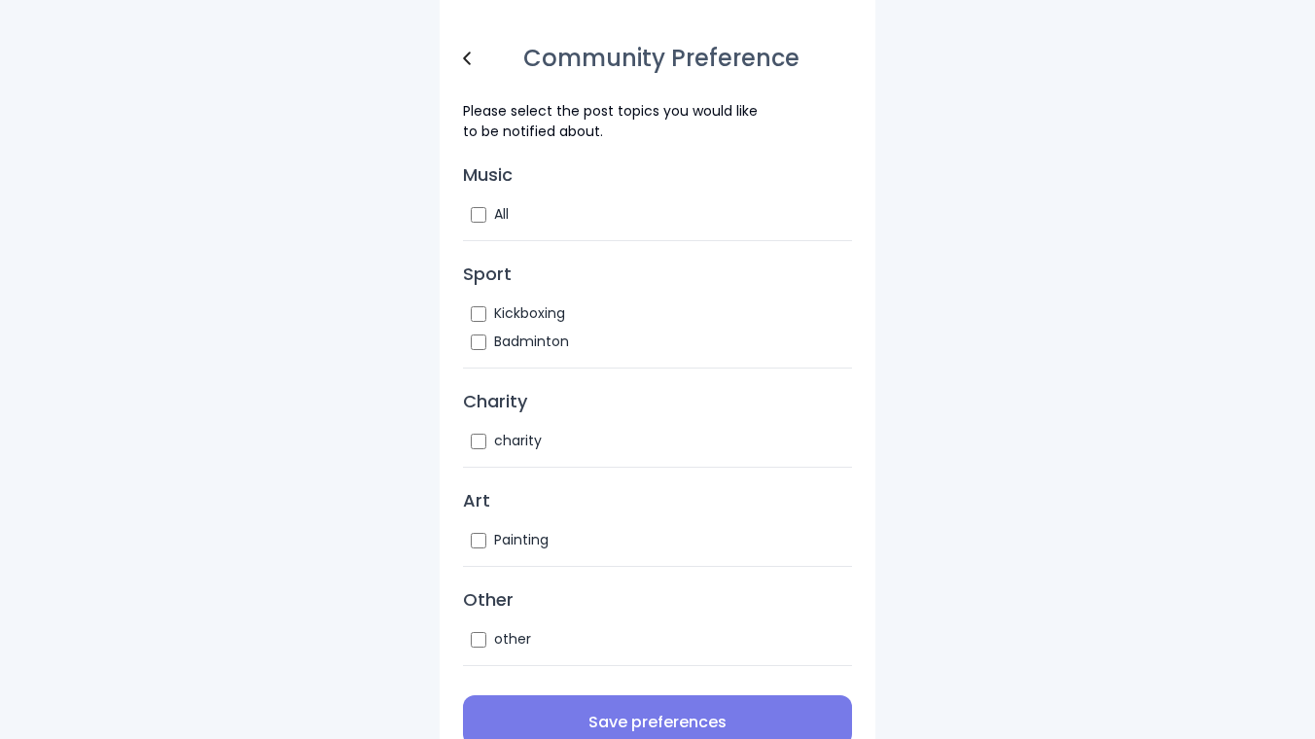 Image resolution: width=1315 pixels, height=739 pixels. What do you see at coordinates (529, 313) in the screenshot?
I see `span: Kickboxing` at bounding box center [529, 313].